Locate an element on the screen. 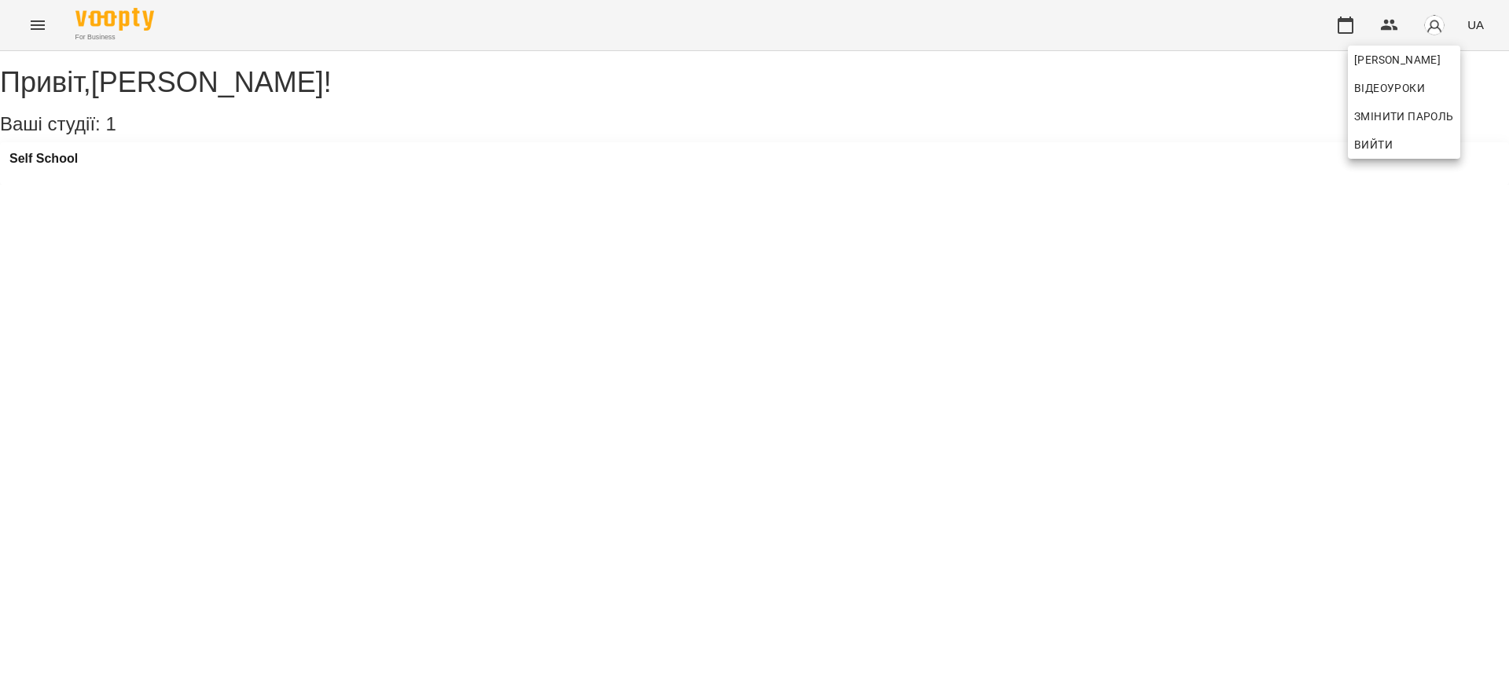 The width and height of the screenshot is (1509, 683). span: Вийти is located at coordinates (1373, 145).